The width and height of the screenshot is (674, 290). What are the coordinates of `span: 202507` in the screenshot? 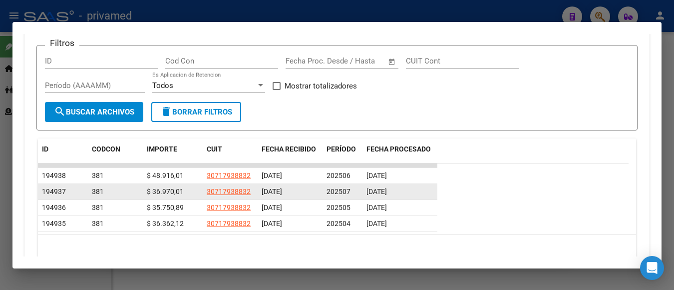 It's located at (339, 191).